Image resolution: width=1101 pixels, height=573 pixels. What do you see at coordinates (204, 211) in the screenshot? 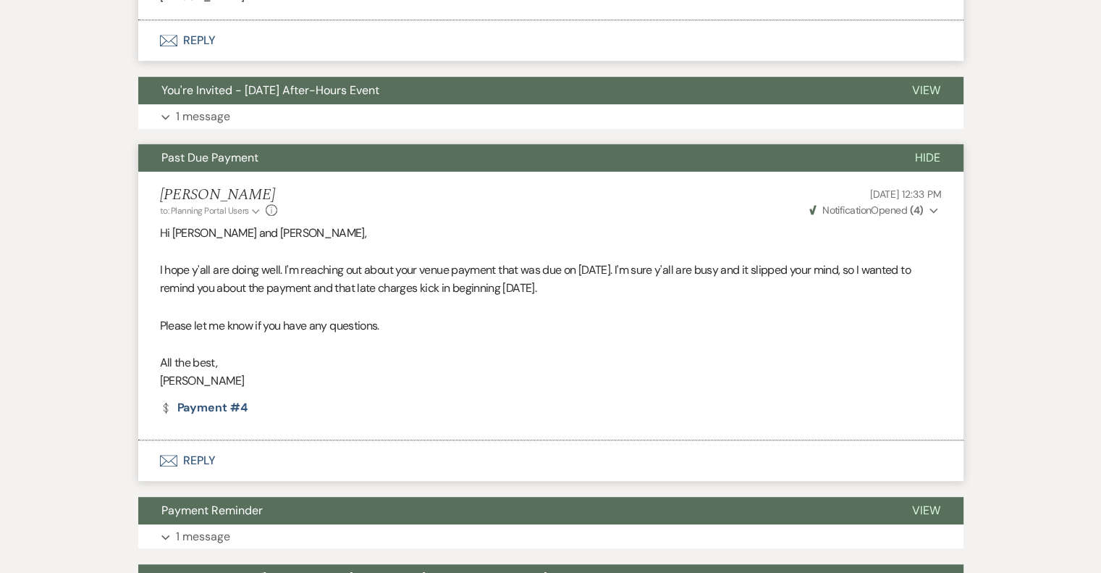
I see `span: to: Planning Portal Users` at bounding box center [204, 211].